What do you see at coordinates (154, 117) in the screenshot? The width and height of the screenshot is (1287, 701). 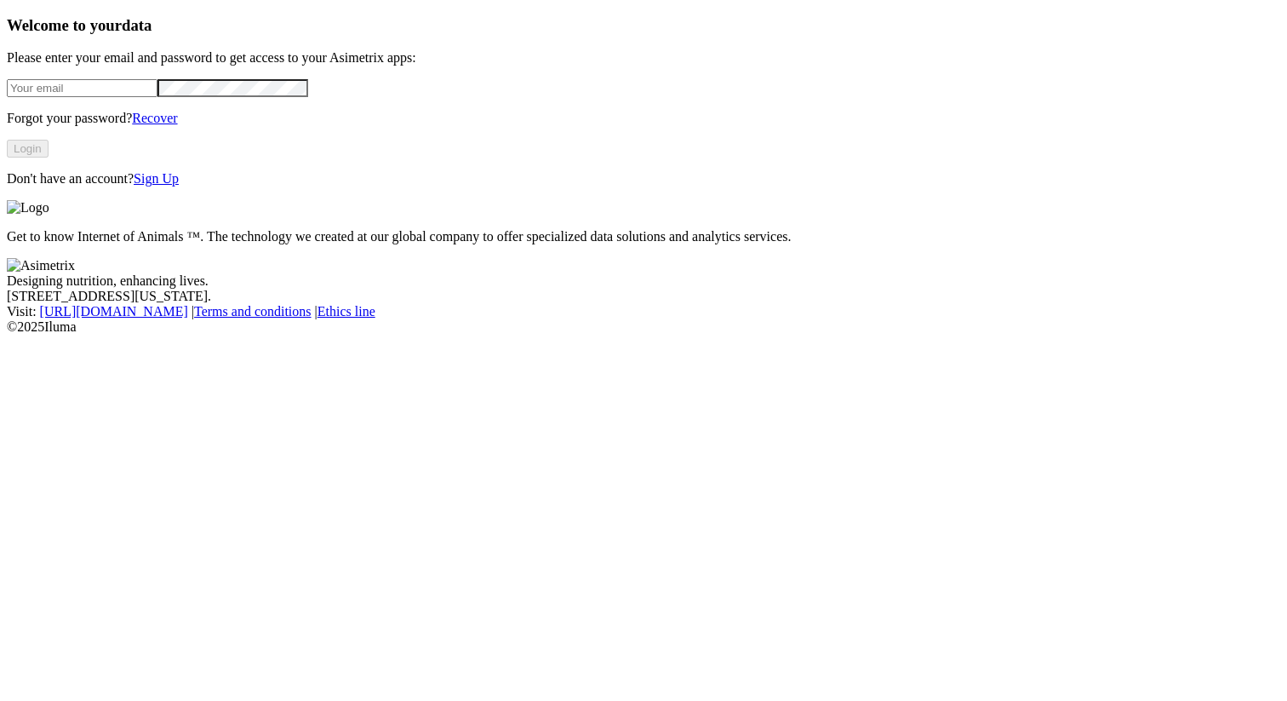 I see `a: Recover` at bounding box center [154, 117].